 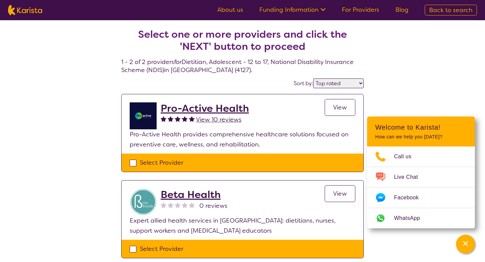 I want to click on a: Web link opens in a new tab., so click(x=421, y=218).